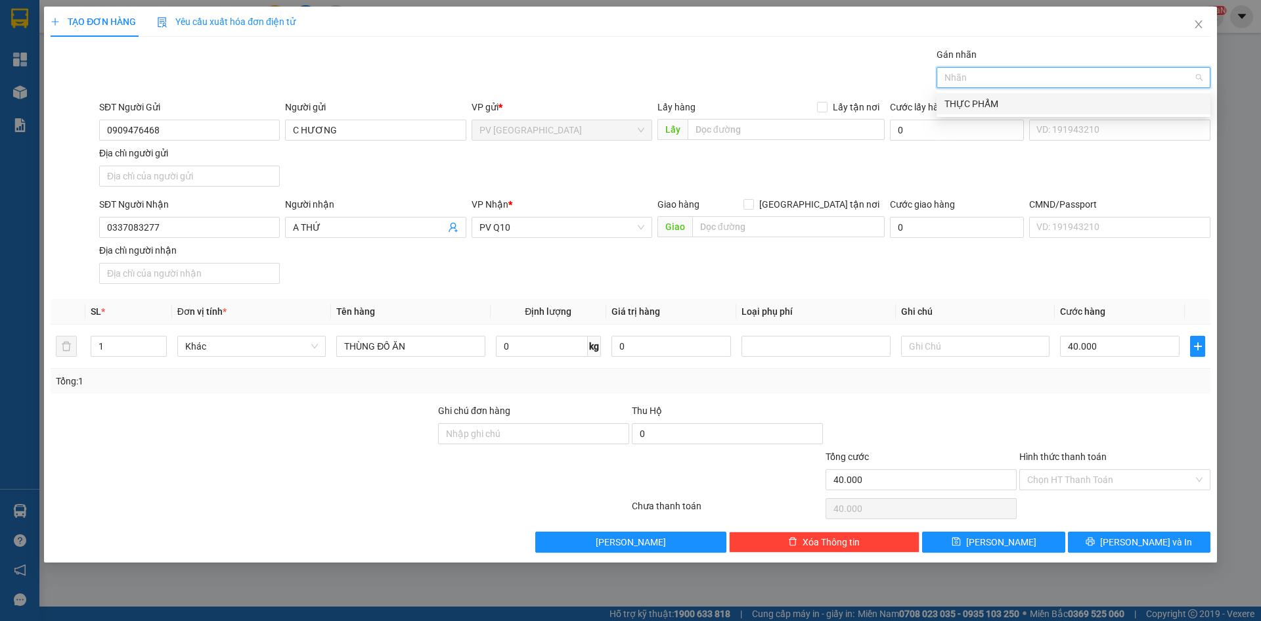  Describe the element at coordinates (793, 542) in the screenshot. I see `span: delete` at that location.